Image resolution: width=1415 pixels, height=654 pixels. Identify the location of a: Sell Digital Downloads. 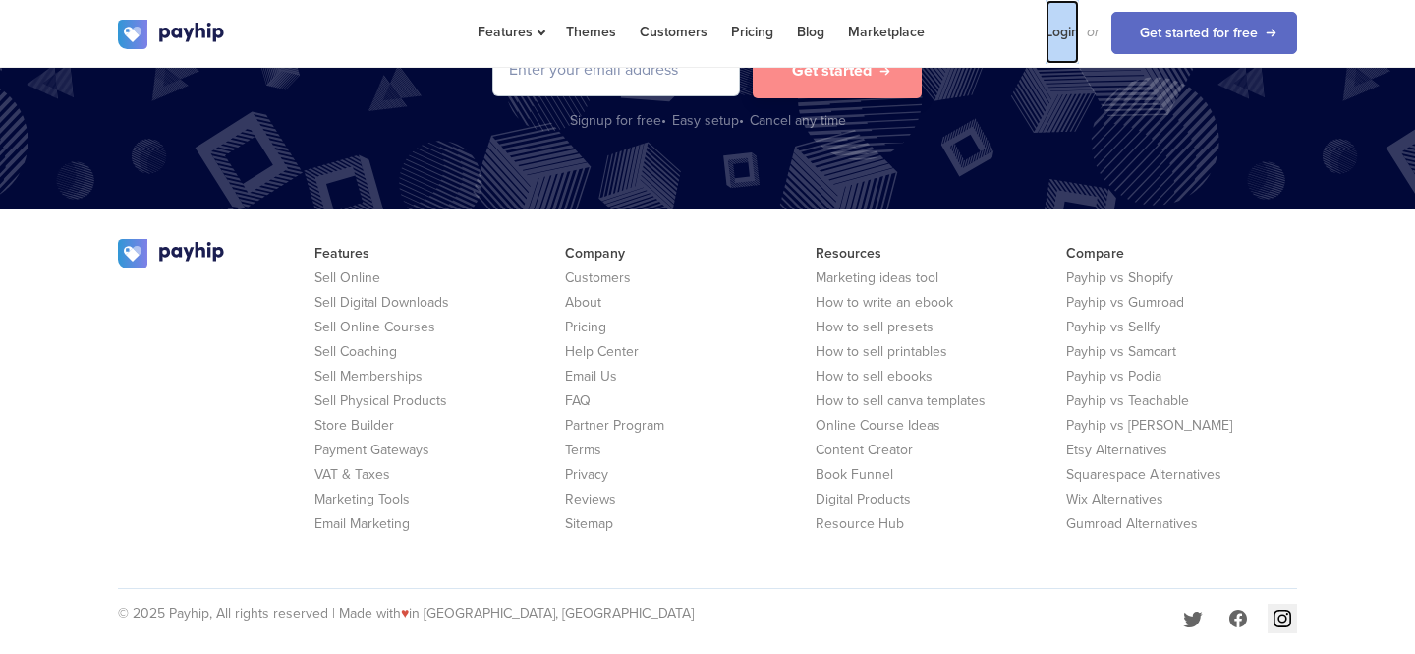
(381, 302).